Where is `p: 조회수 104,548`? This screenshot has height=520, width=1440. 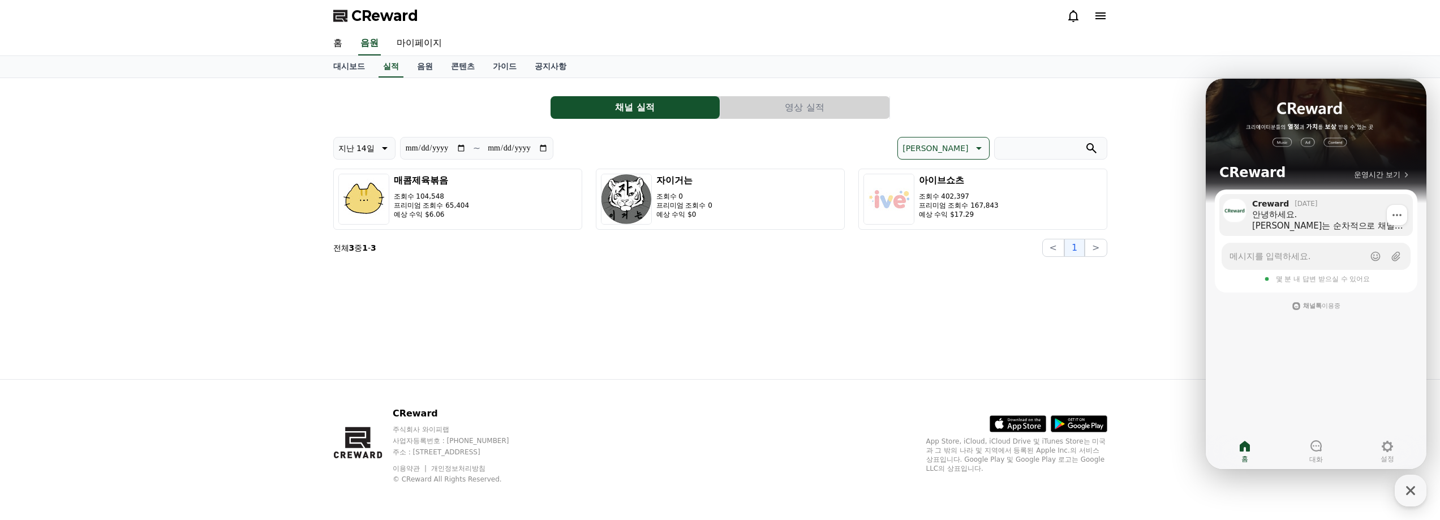
p: 조회수 104,548 is located at coordinates (432, 196).